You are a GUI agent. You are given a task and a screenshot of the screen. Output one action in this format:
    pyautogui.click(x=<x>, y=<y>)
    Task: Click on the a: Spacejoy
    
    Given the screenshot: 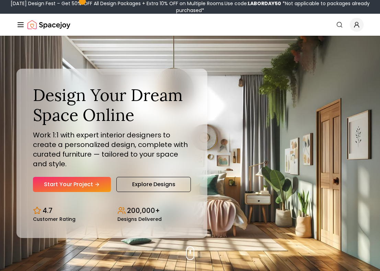 What is the action you would take?
    pyautogui.click(x=49, y=25)
    